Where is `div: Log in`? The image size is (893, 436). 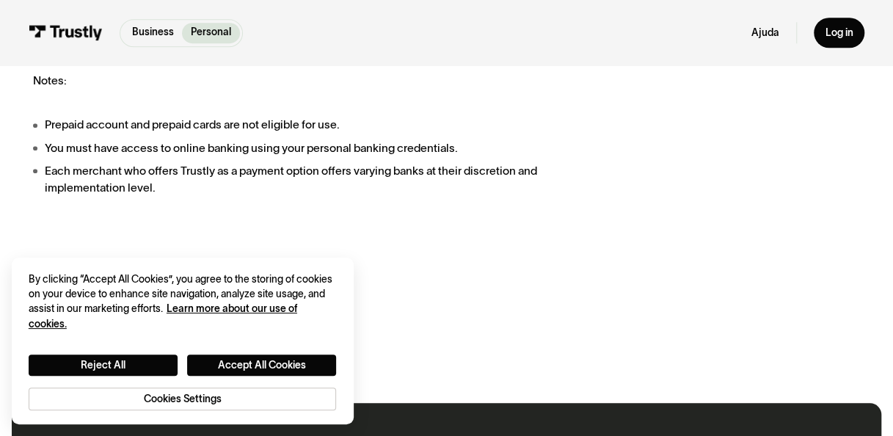 div: Log in is located at coordinates (839, 33).